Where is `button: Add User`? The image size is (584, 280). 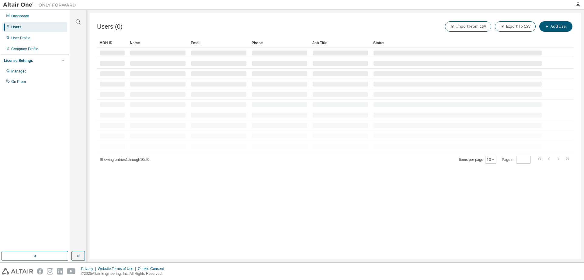
button: Add User is located at coordinates (556, 26).